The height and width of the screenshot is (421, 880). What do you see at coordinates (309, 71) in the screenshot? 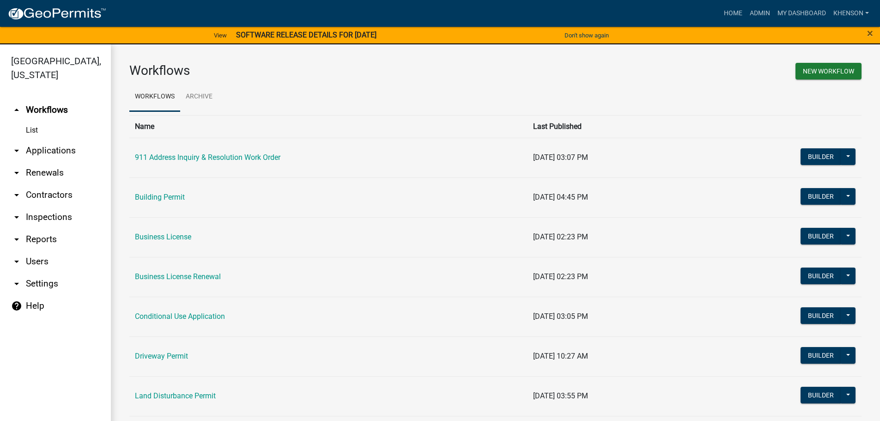
I see `h3: Workflows` at bounding box center [309, 71].